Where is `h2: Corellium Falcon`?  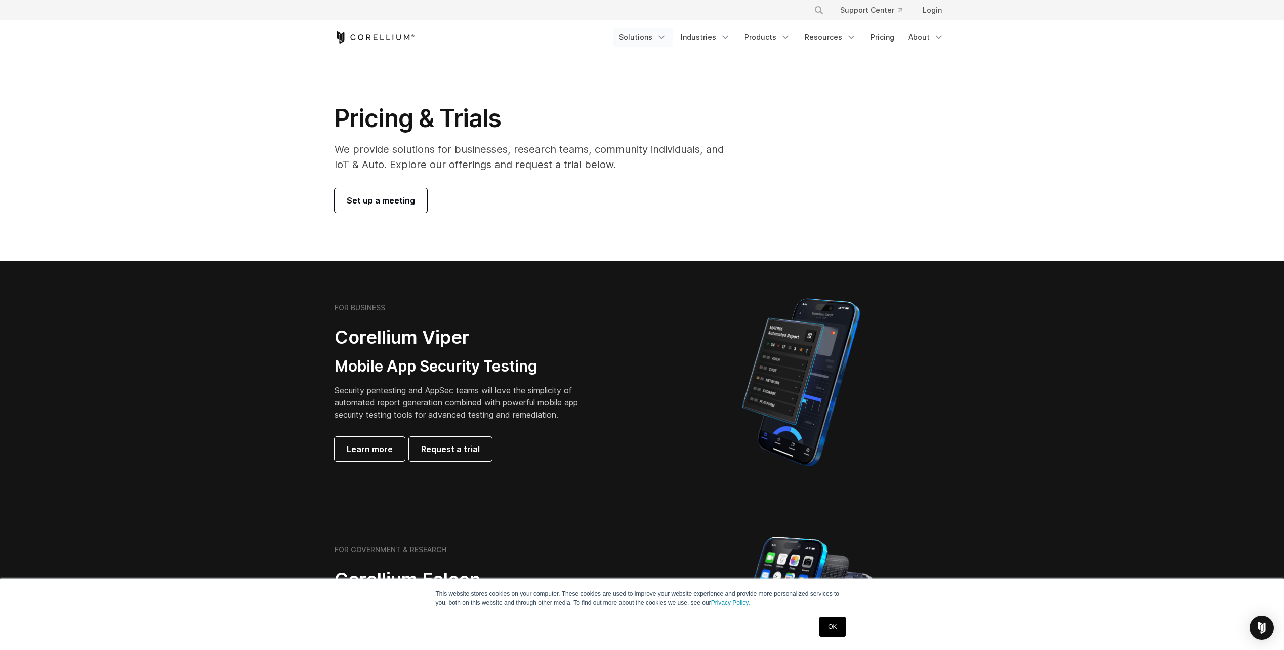 h2: Corellium Falcon is located at coordinates (476, 579).